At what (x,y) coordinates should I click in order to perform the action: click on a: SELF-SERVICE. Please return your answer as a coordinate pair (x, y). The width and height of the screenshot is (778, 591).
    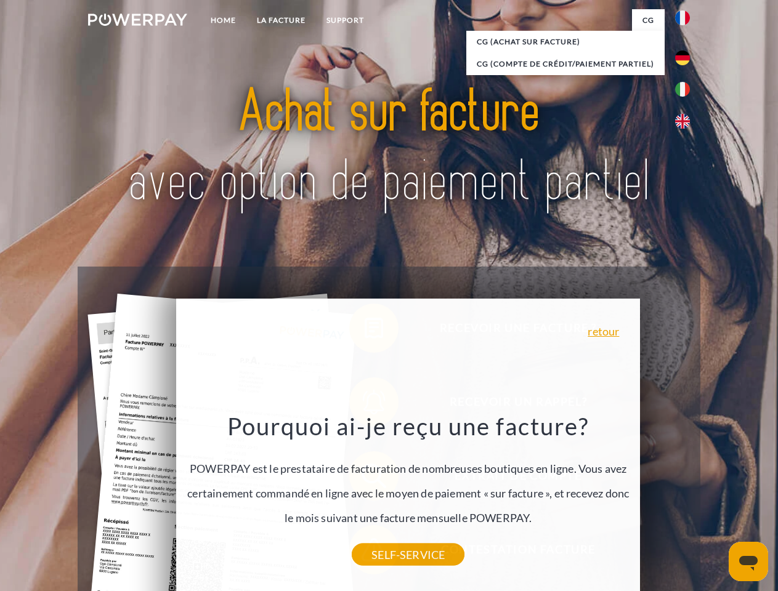
    Looking at the image, I should click on (408, 555).